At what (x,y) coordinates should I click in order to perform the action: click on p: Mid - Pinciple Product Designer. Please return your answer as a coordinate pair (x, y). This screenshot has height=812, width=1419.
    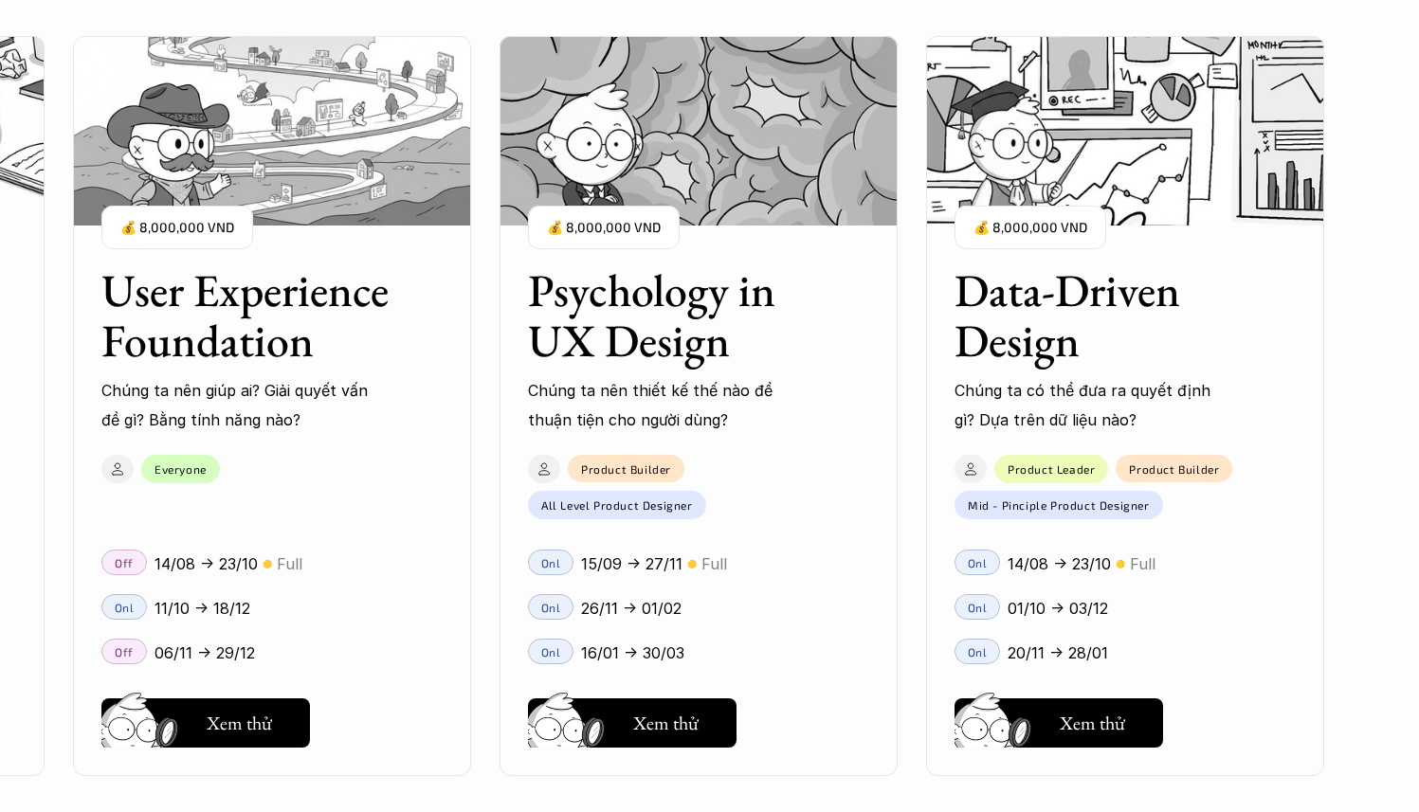
    Looking at the image, I should click on (1059, 505).